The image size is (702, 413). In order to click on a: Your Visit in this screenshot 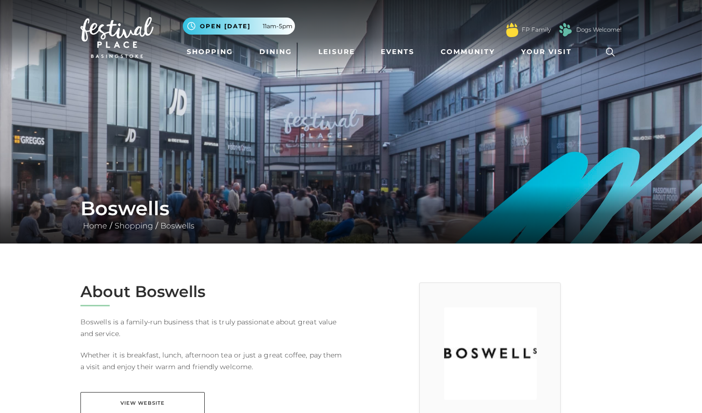, I will do `click(549, 52)`.